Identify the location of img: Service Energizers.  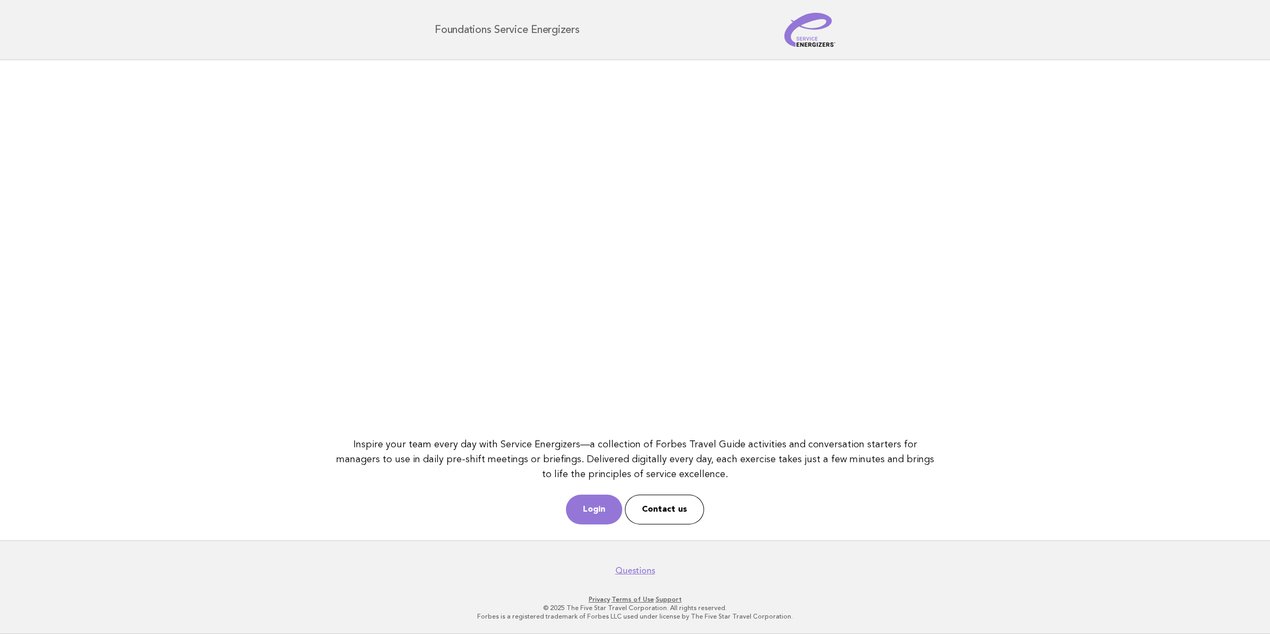
(810, 30).